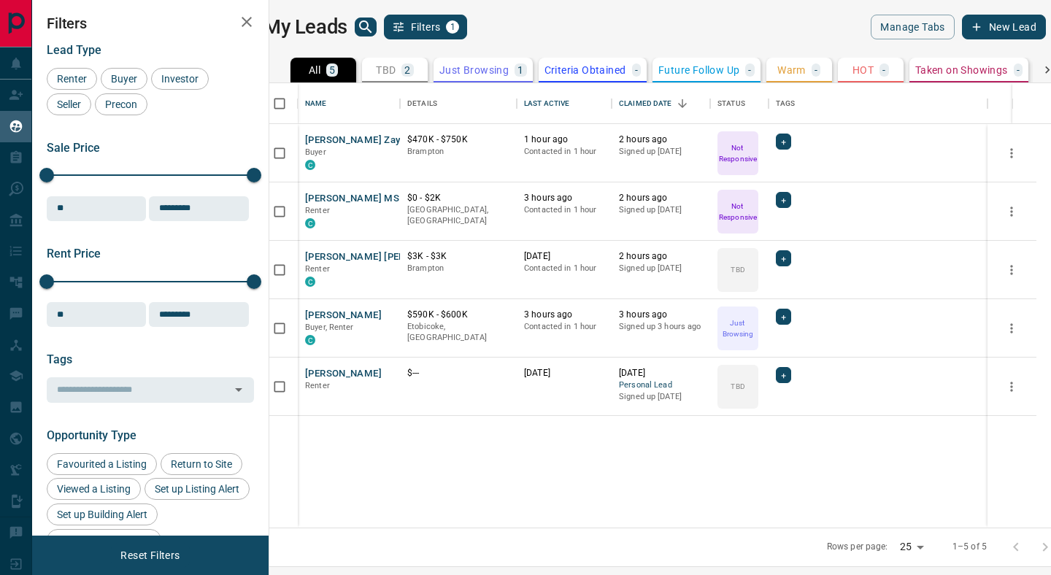 The height and width of the screenshot is (575, 1051). I want to click on span: Buyer, Renter, so click(329, 327).